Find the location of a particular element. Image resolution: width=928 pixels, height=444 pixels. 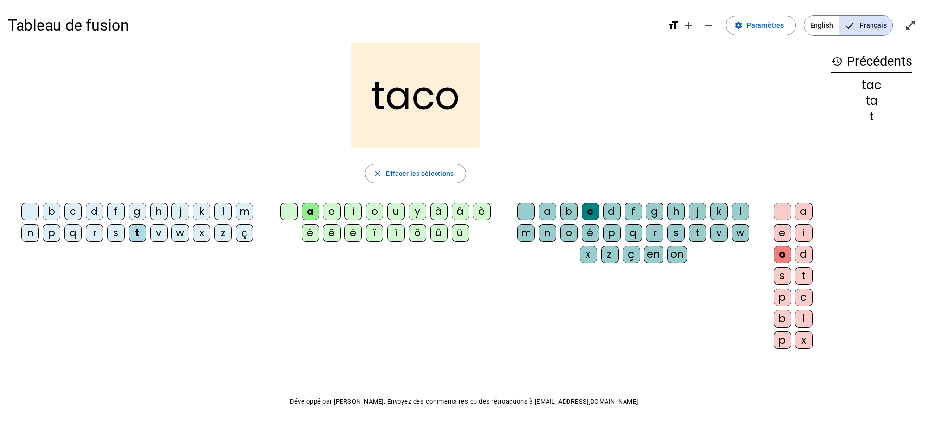

button: Paramètres is located at coordinates (761, 25).